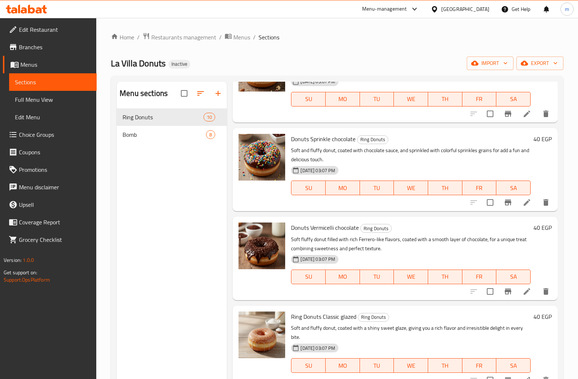  I want to click on div: Menu-management, so click(384, 9).